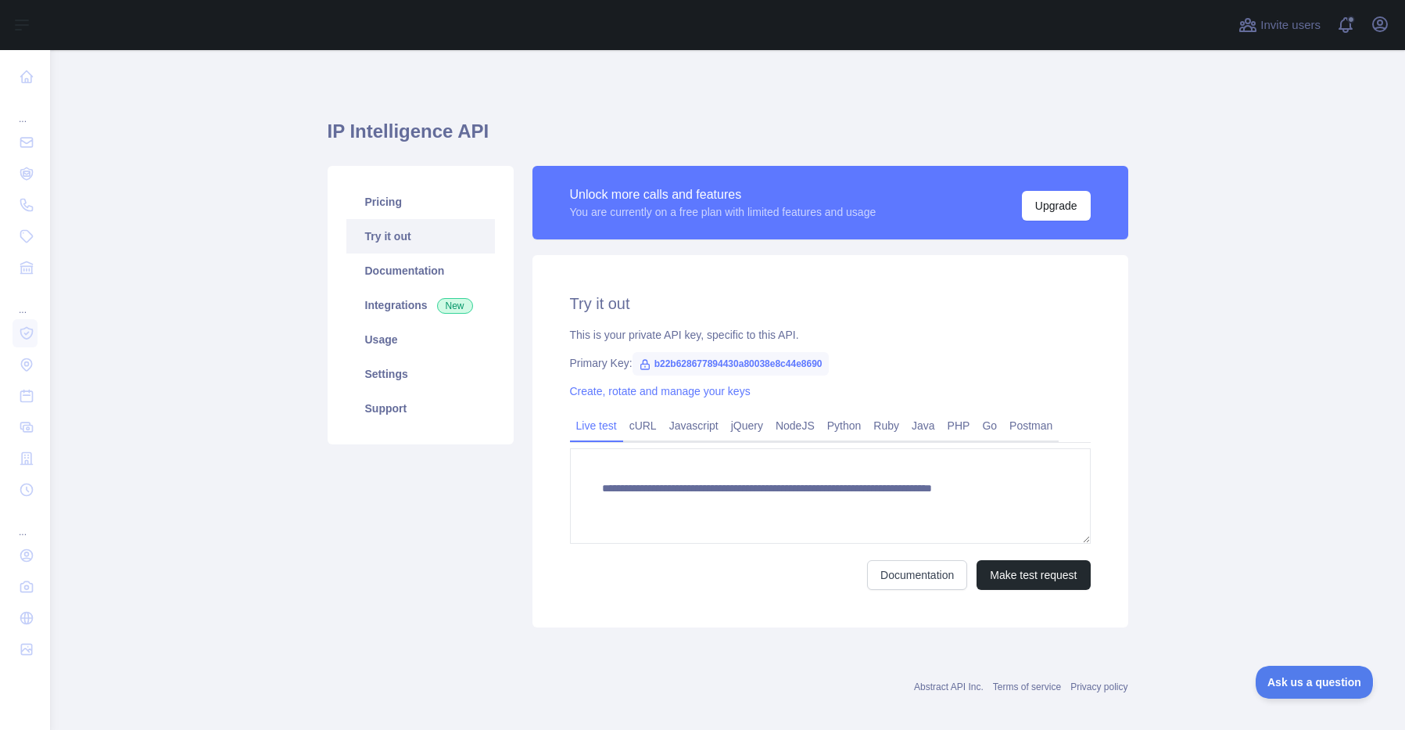 Image resolution: width=1405 pixels, height=730 pixels. I want to click on div: Unlock more calls and features, so click(723, 195).